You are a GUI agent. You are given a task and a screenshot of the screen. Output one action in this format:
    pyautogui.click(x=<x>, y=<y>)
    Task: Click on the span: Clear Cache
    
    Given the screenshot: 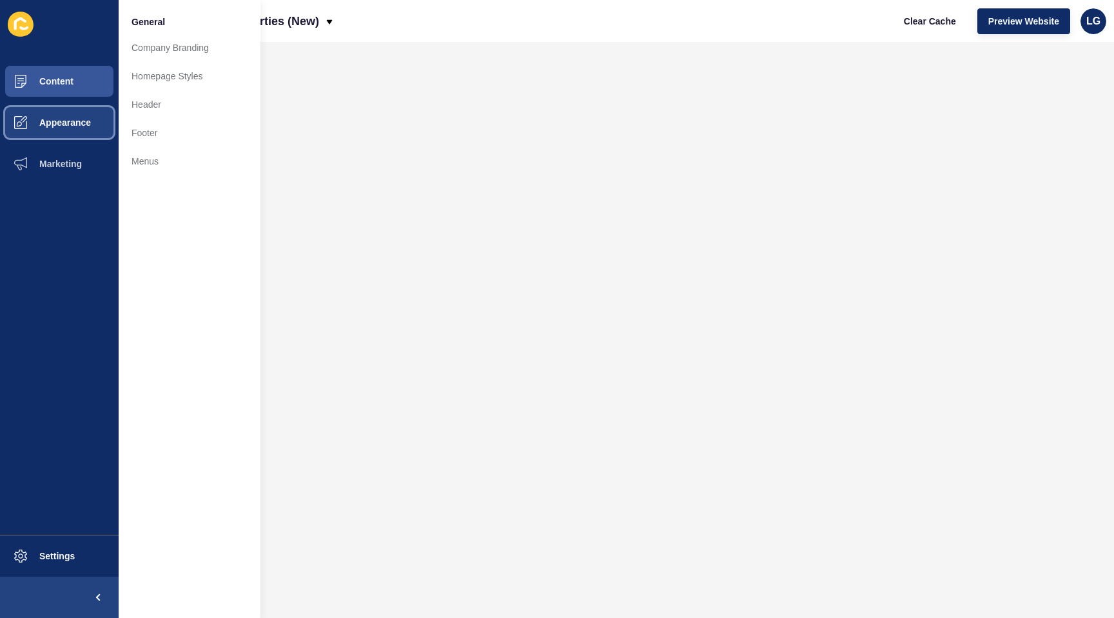 What is the action you would take?
    pyautogui.click(x=930, y=21)
    